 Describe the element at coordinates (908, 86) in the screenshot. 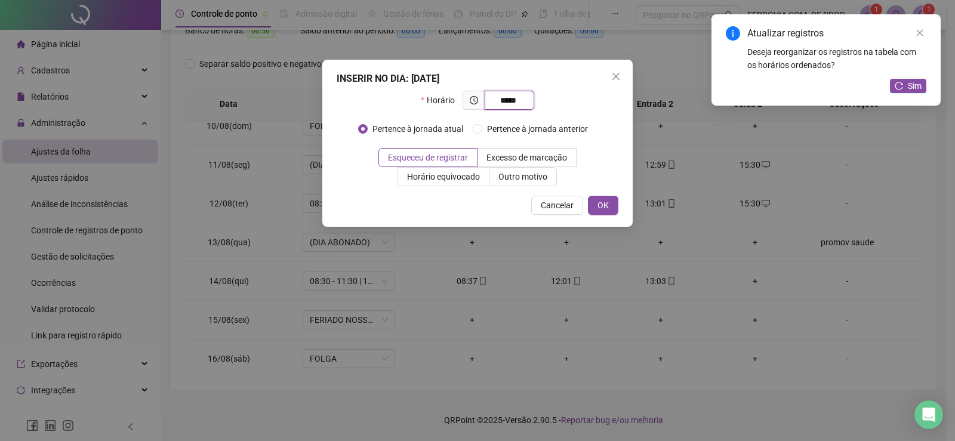

I see `button: Sim` at that location.